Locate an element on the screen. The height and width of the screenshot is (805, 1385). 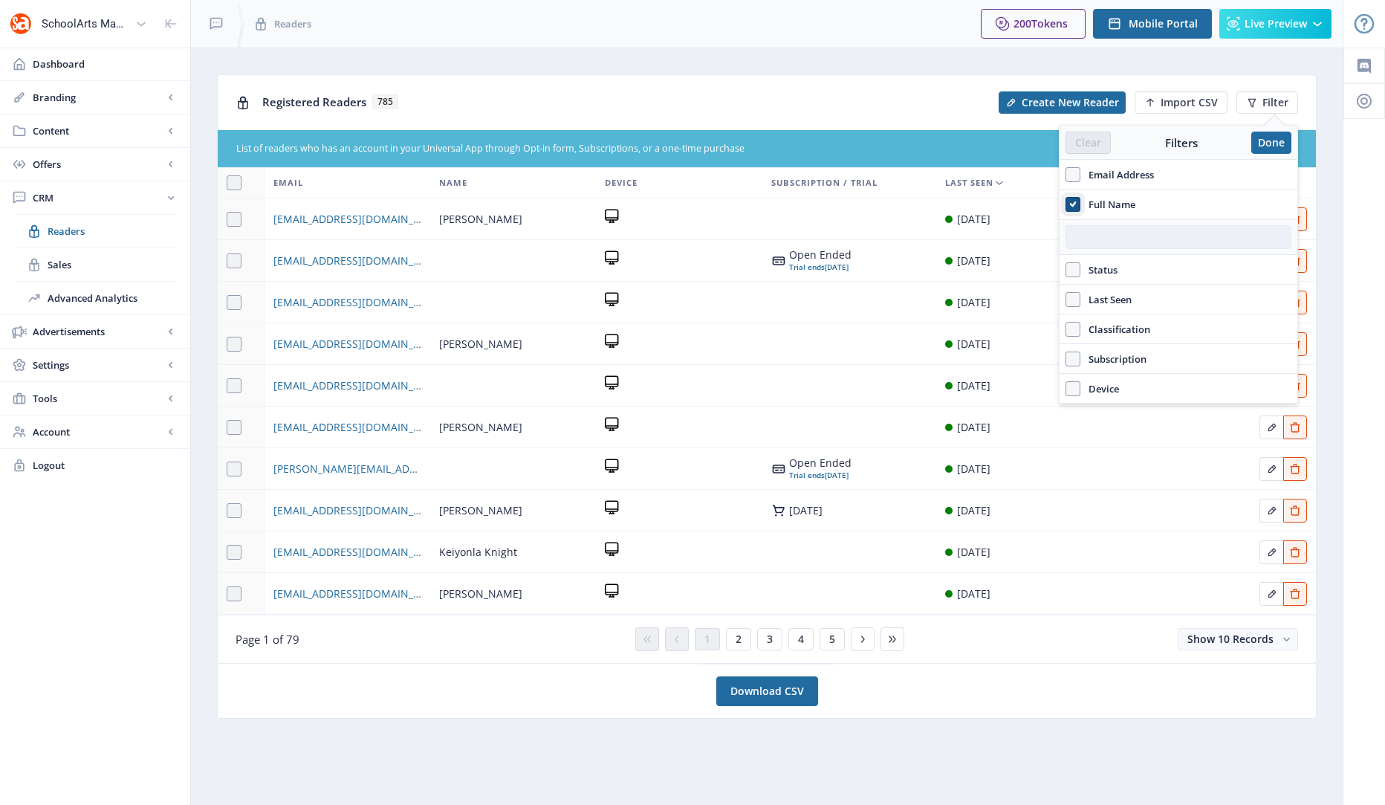
button: 4 is located at coordinates (801, 639).